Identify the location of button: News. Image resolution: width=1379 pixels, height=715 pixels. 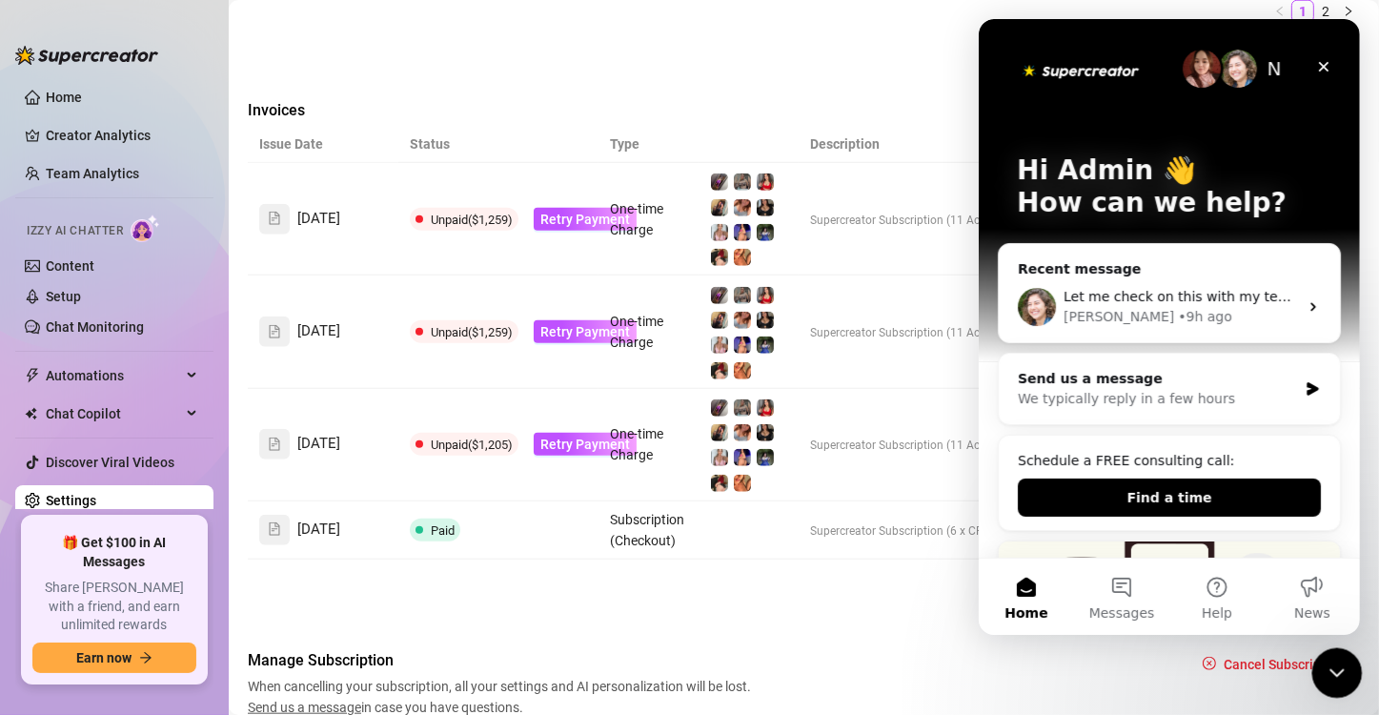
(333, 577).